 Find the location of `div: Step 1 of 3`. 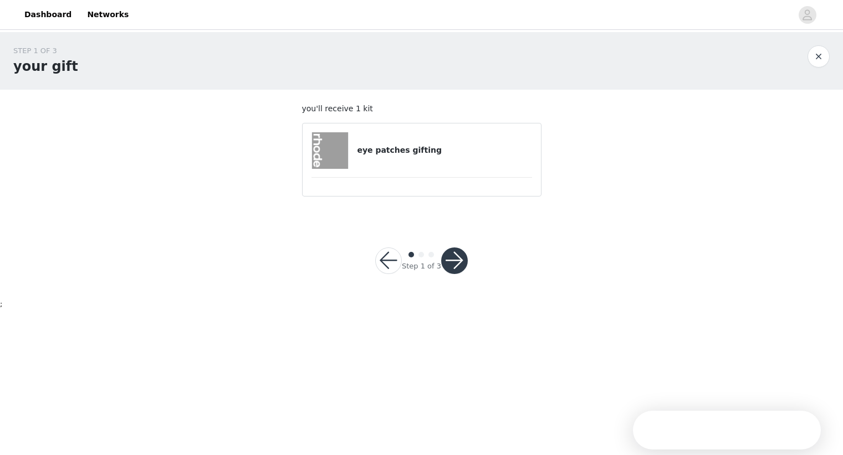

div: Step 1 of 3 is located at coordinates (421, 267).